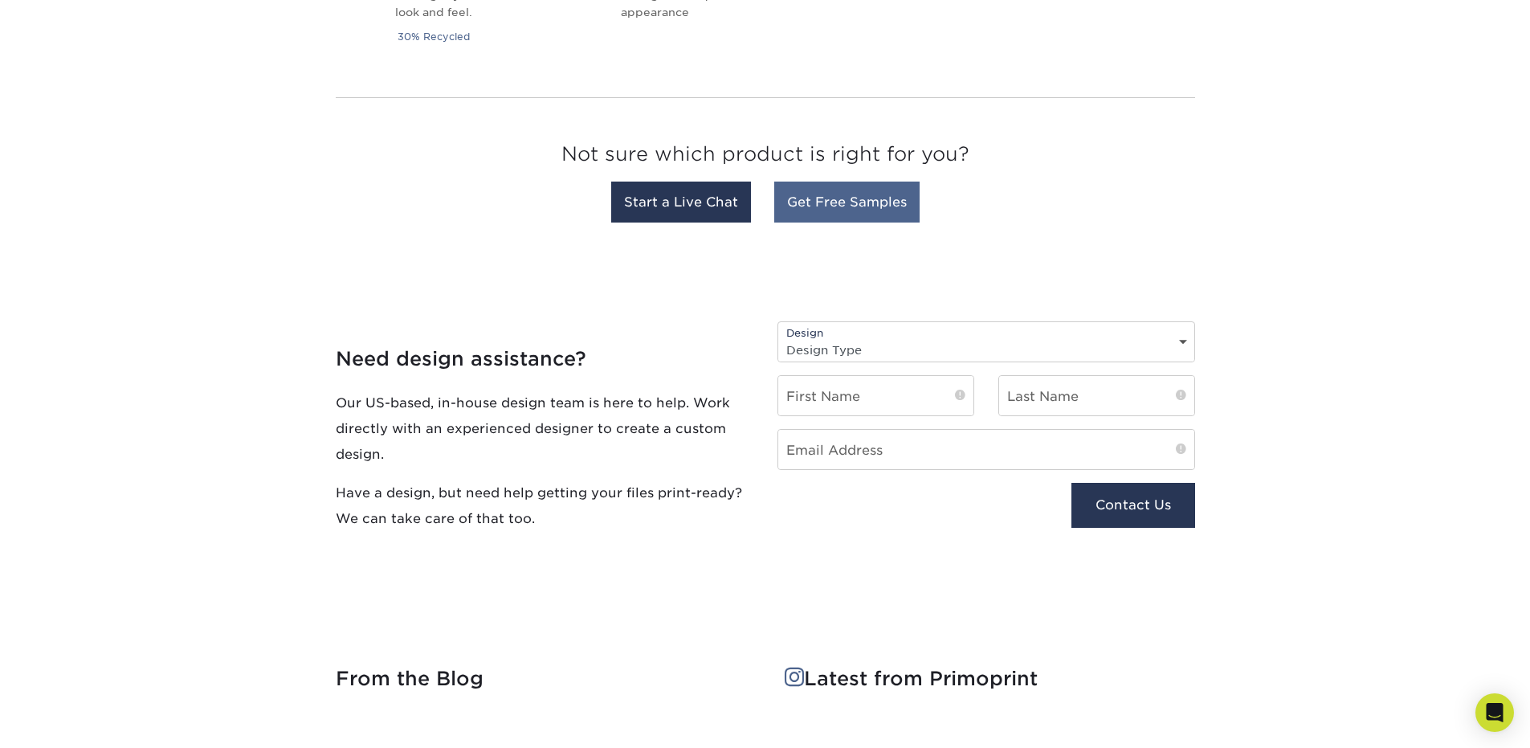  Describe the element at coordinates (540, 679) in the screenshot. I see `h4: From the Blog` at that location.